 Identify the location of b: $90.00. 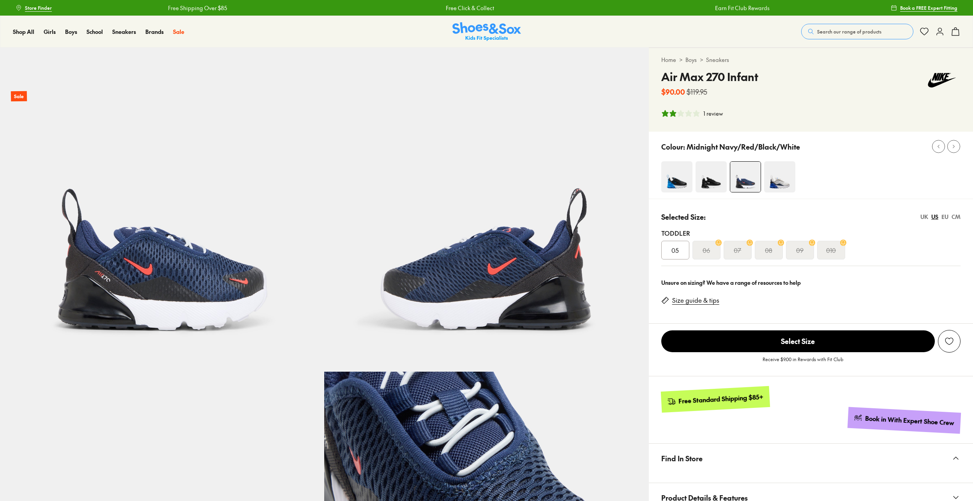
(673, 92).